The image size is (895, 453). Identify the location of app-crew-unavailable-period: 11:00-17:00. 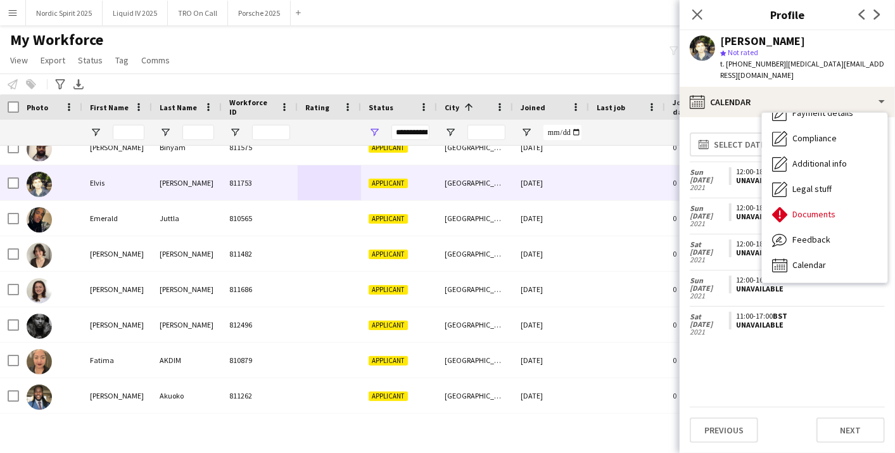
(807, 320).